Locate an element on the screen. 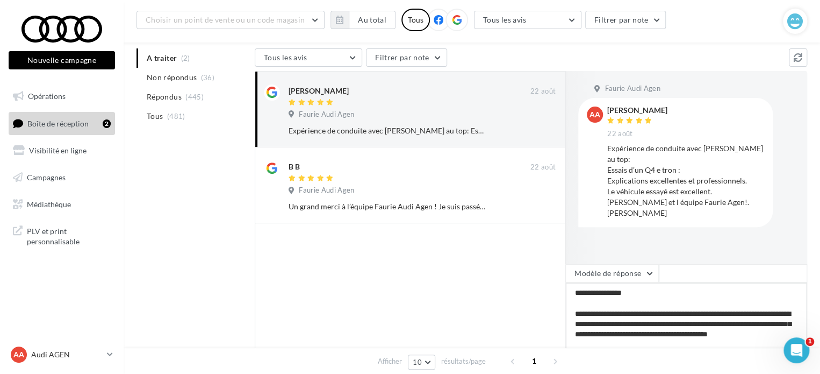 This screenshot has height=374, width=820. span: PLV et print personnalisable is located at coordinates (69, 235).